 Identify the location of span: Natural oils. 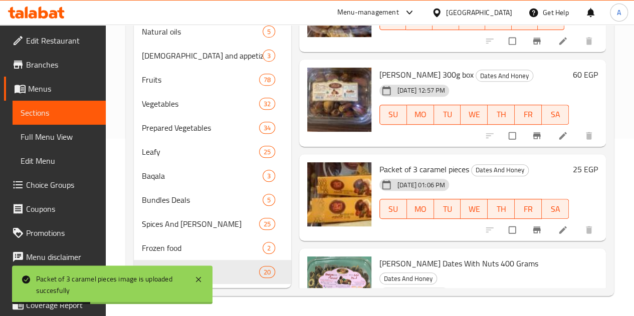
(202, 32).